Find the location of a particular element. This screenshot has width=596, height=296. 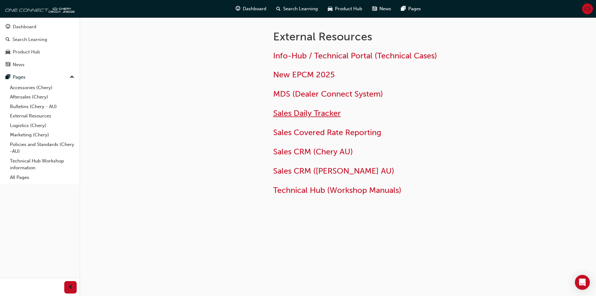

span: Sales Covered Rate Reporting is located at coordinates (327, 132).